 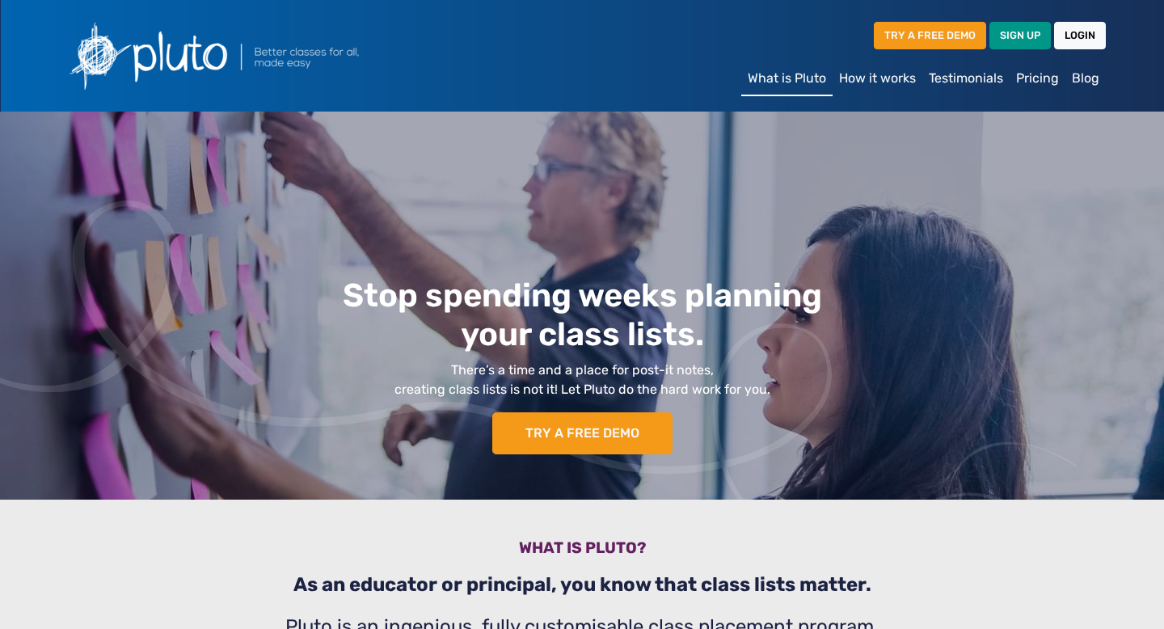 What do you see at coordinates (1085, 78) in the screenshot?
I see `a: Blog` at bounding box center [1085, 78].